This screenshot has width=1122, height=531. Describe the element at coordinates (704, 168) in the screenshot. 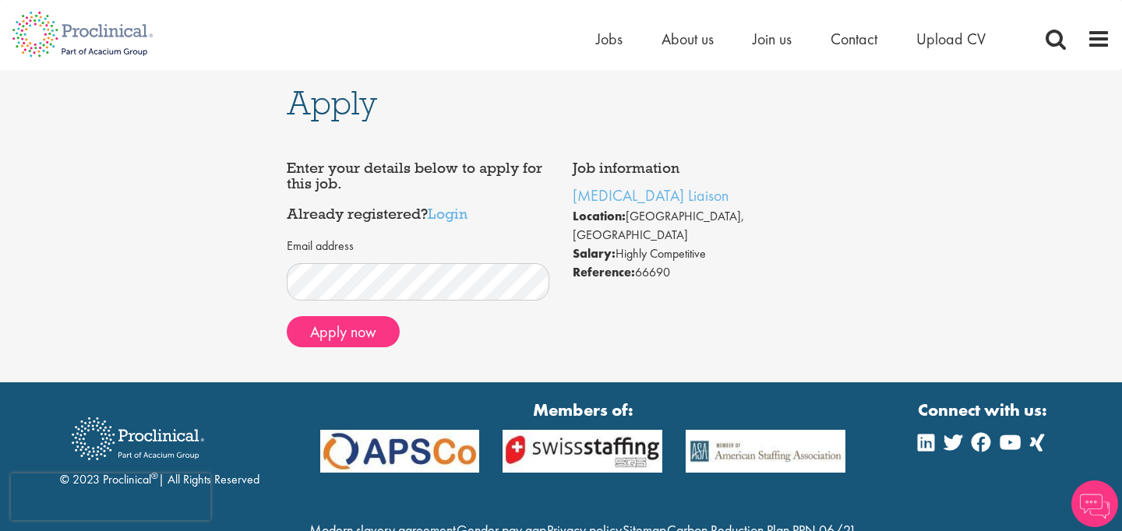

I see `h4: Job information` at that location.